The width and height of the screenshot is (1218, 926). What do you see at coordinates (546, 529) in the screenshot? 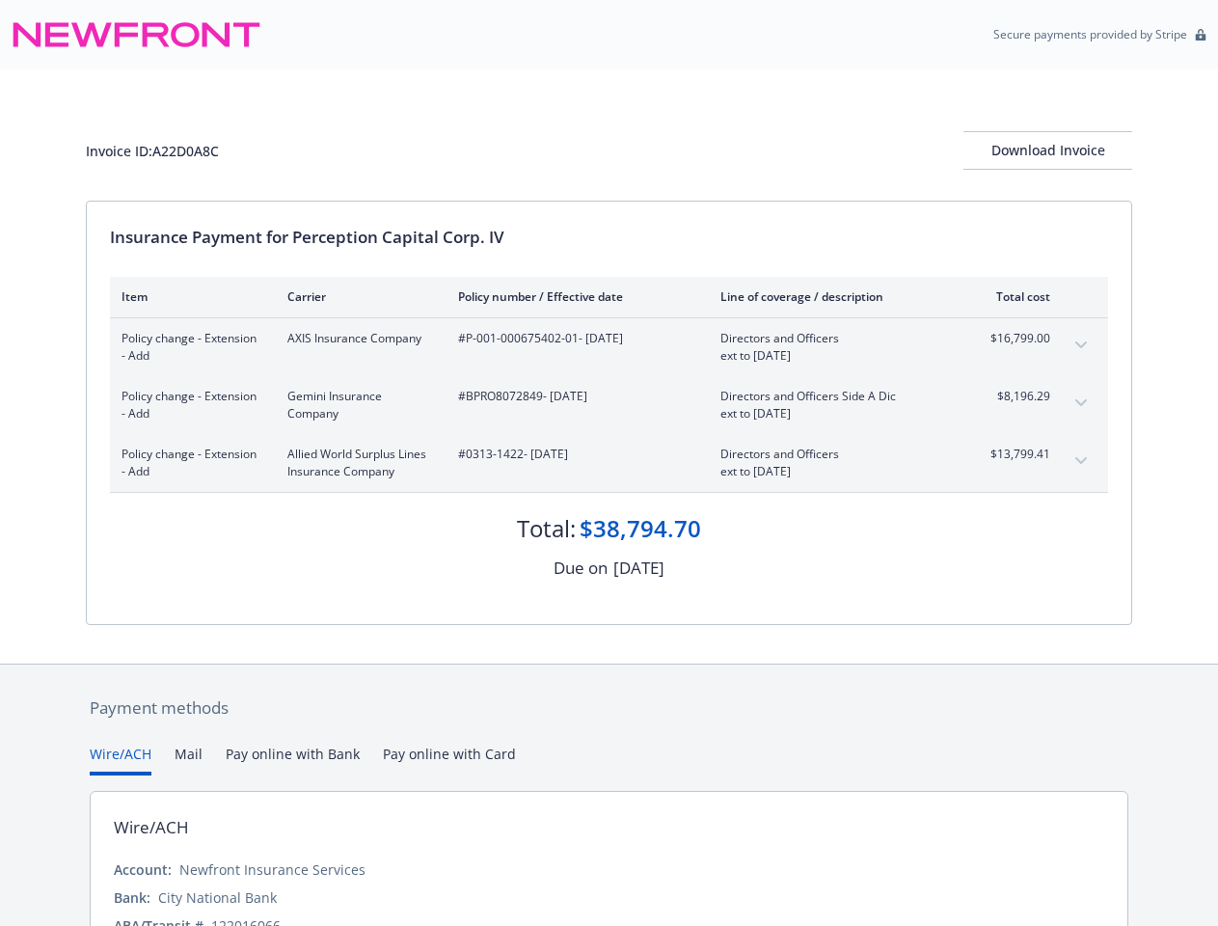
I see `div: Total:` at bounding box center [546, 529].